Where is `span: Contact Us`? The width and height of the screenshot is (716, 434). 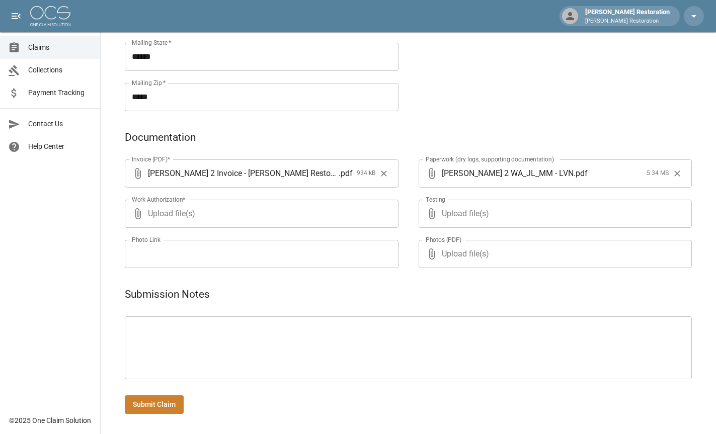
span: Contact Us is located at coordinates (60, 124).